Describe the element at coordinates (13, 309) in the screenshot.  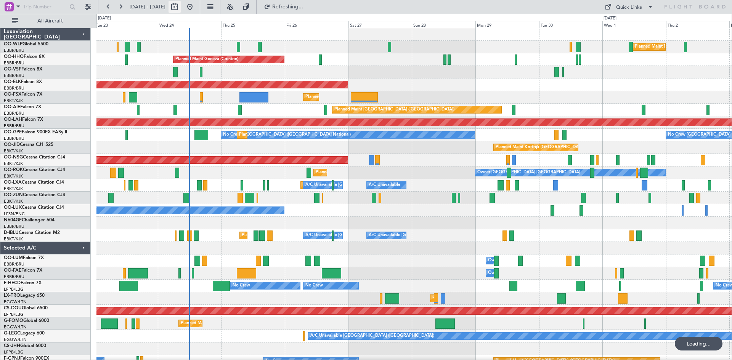
I see `span: CS-DOU` at that location.